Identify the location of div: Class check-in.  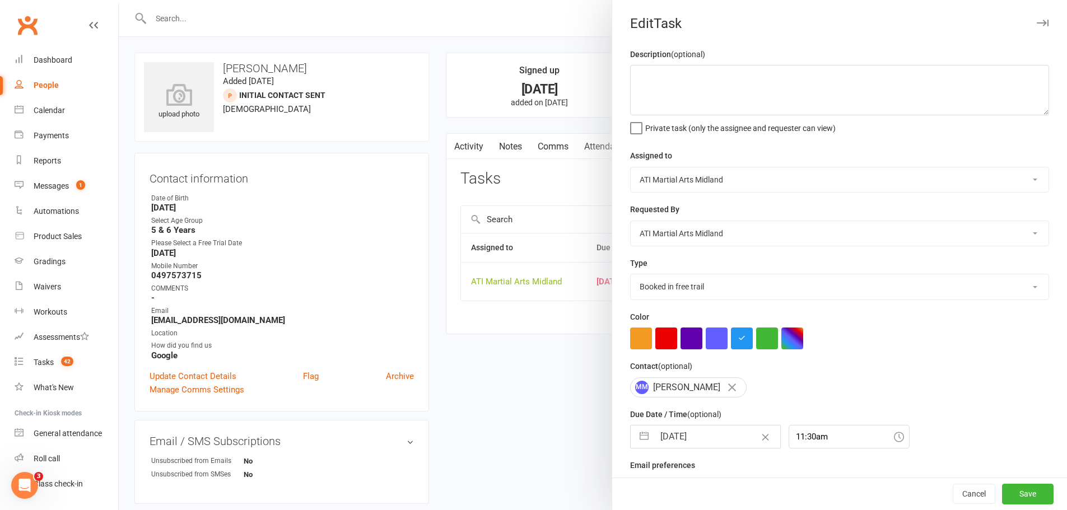
(58, 484).